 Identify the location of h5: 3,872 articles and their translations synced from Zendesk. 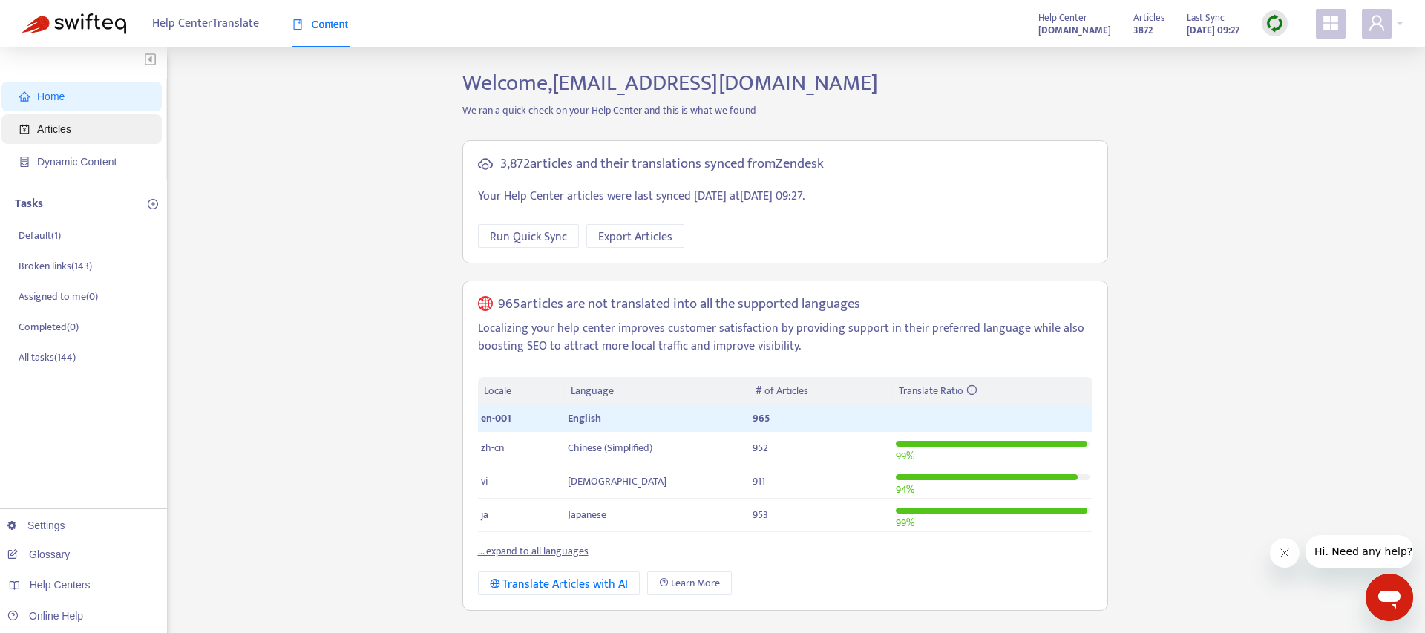
(662, 164).